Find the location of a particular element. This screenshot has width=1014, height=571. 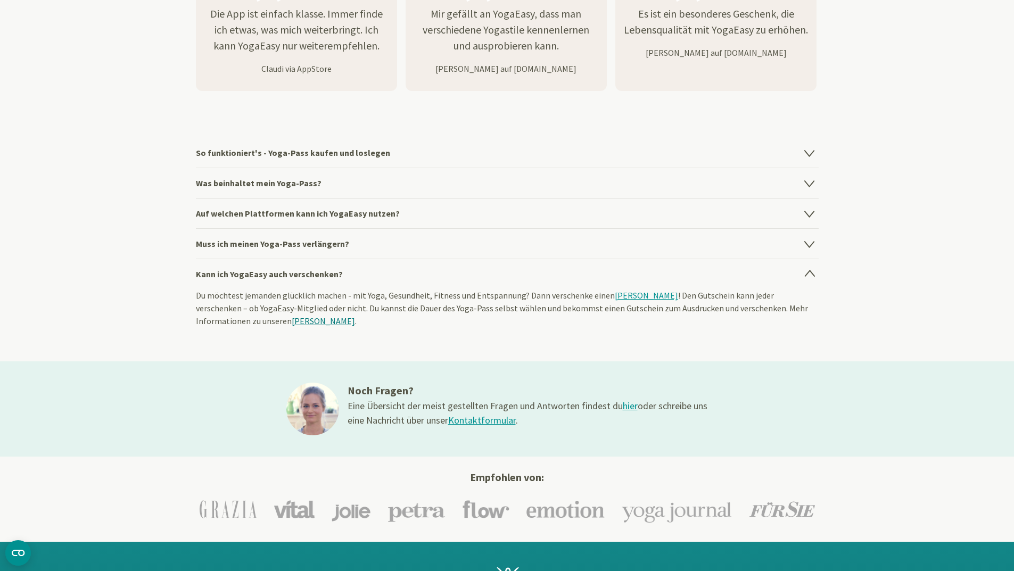

img: Flow Logo is located at coordinates (486, 509).